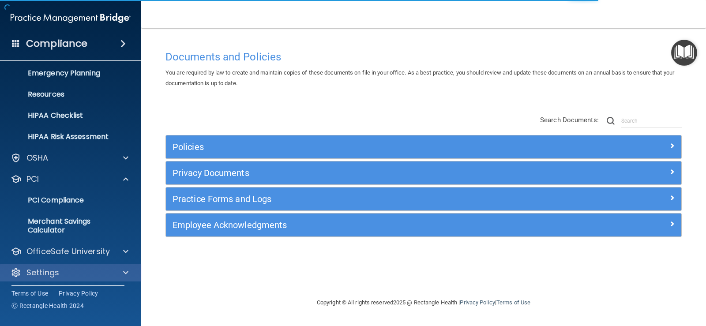 The image size is (706, 326). What do you see at coordinates (33, 179) in the screenshot?
I see `p: PCI` at bounding box center [33, 179].